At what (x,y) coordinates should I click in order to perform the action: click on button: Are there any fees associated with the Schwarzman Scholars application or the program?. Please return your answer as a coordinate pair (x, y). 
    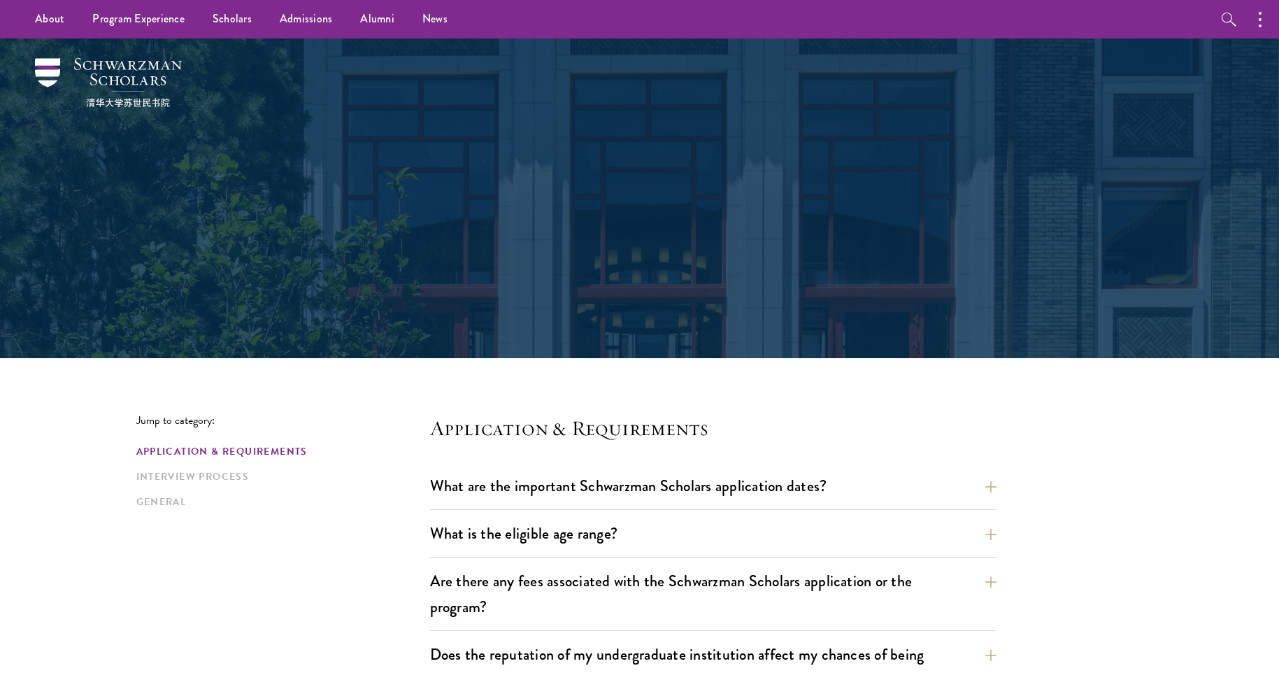
    Looking at the image, I should click on (713, 594).